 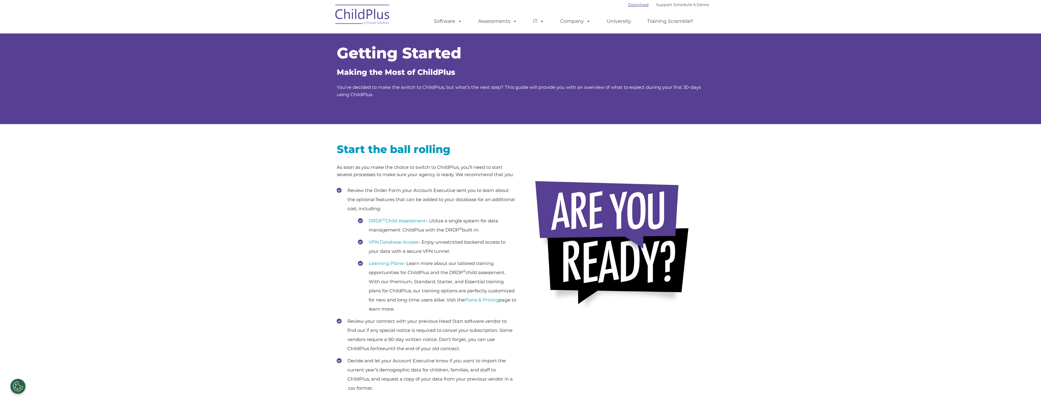 What do you see at coordinates (448, 21) in the screenshot?
I see `a: Software` at bounding box center [448, 21].